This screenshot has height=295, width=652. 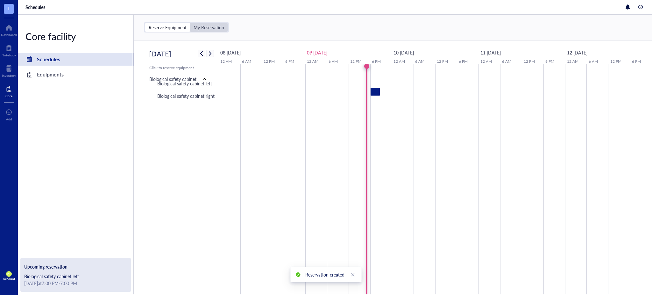 What do you see at coordinates (9, 30) in the screenshot?
I see `a: Dashboard` at bounding box center [9, 30].